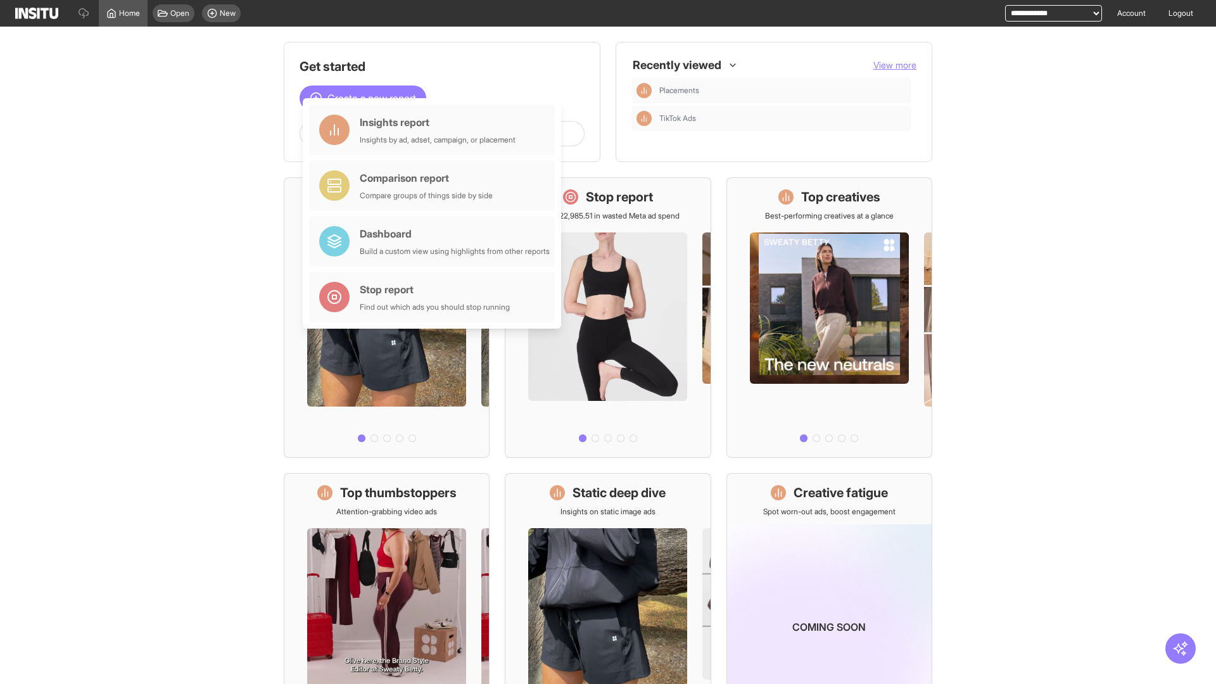 This screenshot has width=1216, height=684. Describe the element at coordinates (895, 65) in the screenshot. I see `span: View more` at that location.